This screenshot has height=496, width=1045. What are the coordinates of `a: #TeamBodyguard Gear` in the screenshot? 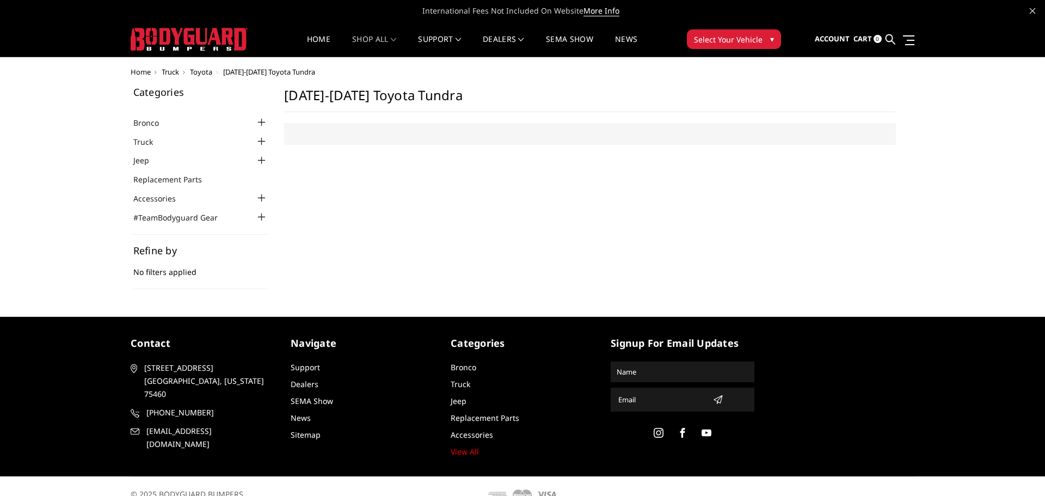 It's located at (182, 217).